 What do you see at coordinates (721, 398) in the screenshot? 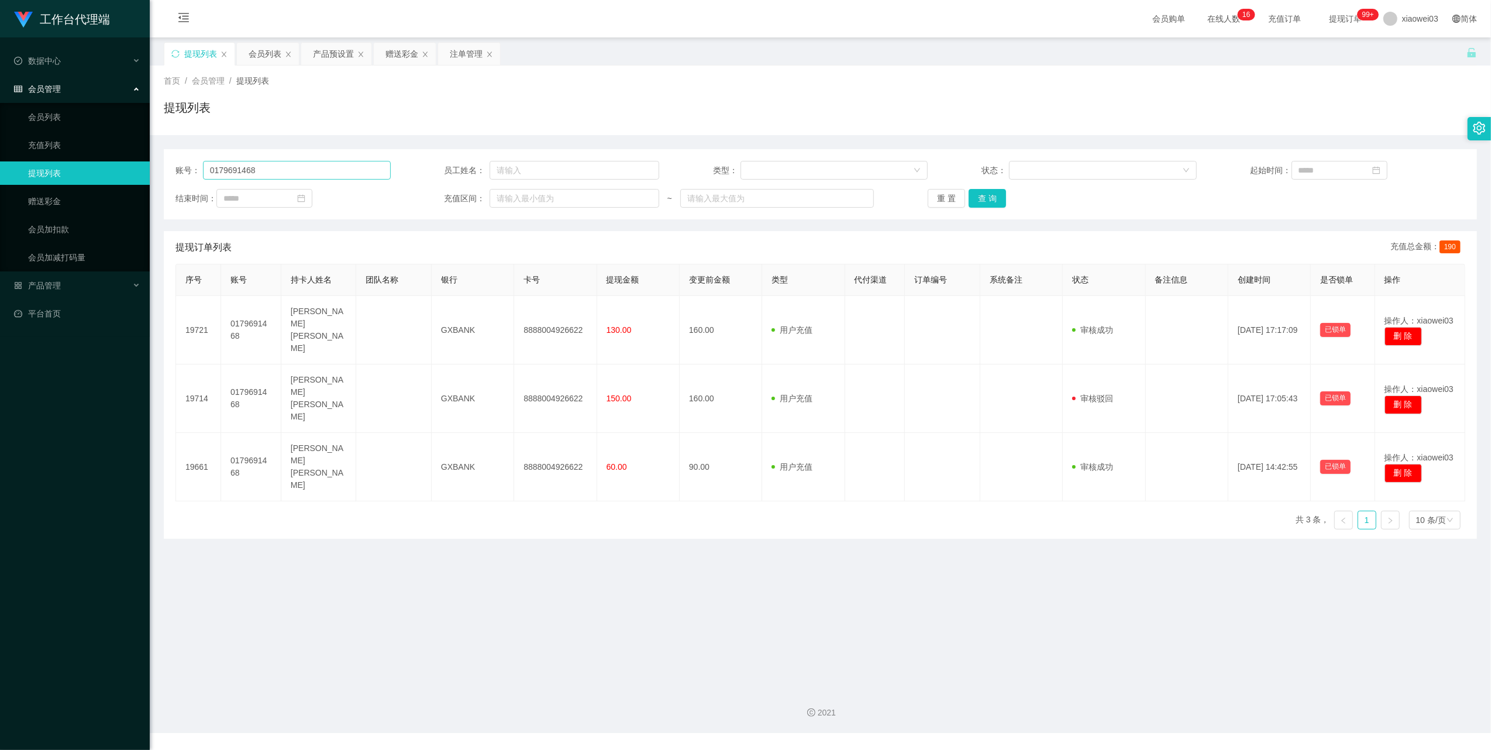
I see `td: 160.00` at bounding box center [721, 398].